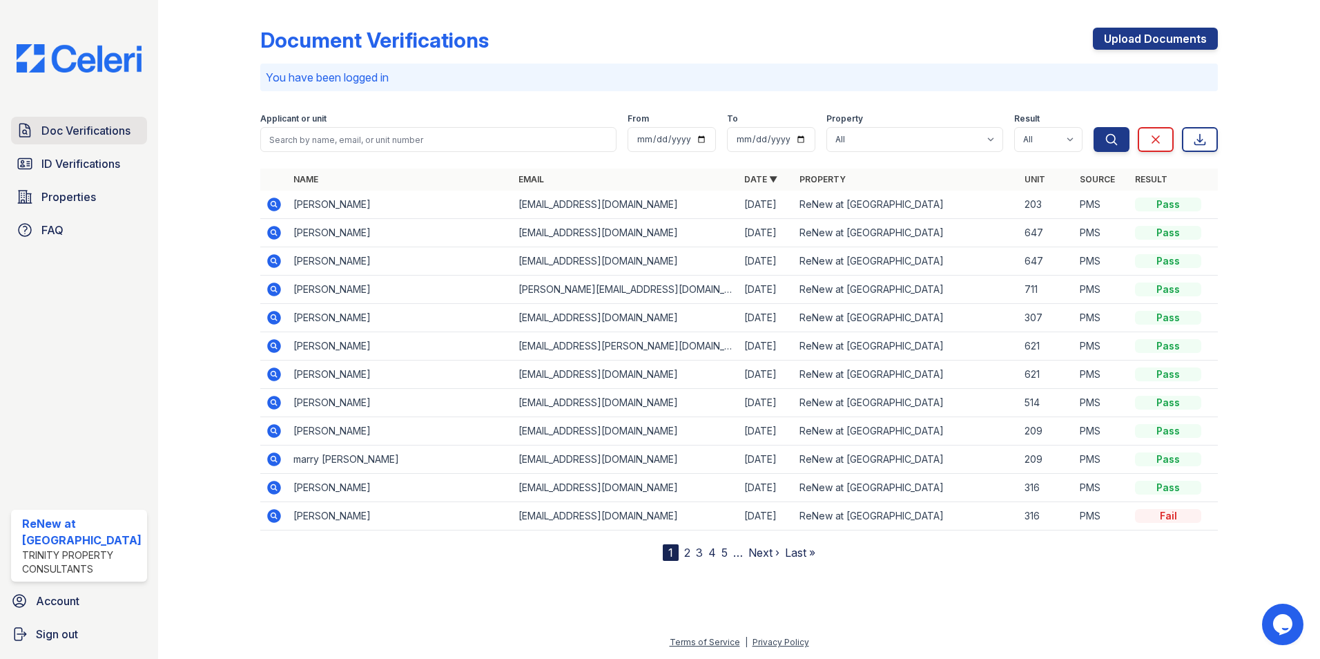 This screenshot has width=1320, height=659. Describe the element at coordinates (739, 77) in the screenshot. I see `p: You have been logged in` at that location.